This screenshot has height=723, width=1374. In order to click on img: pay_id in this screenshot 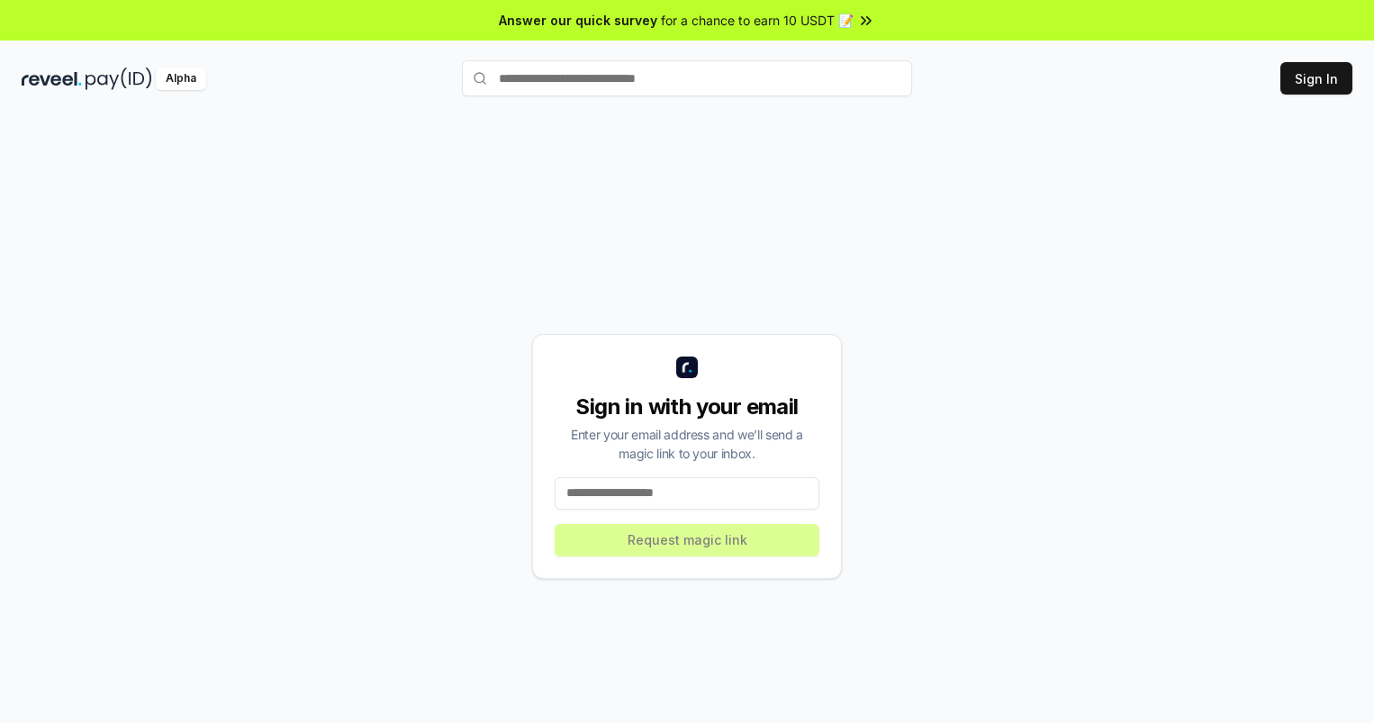, I will do `click(119, 78)`.